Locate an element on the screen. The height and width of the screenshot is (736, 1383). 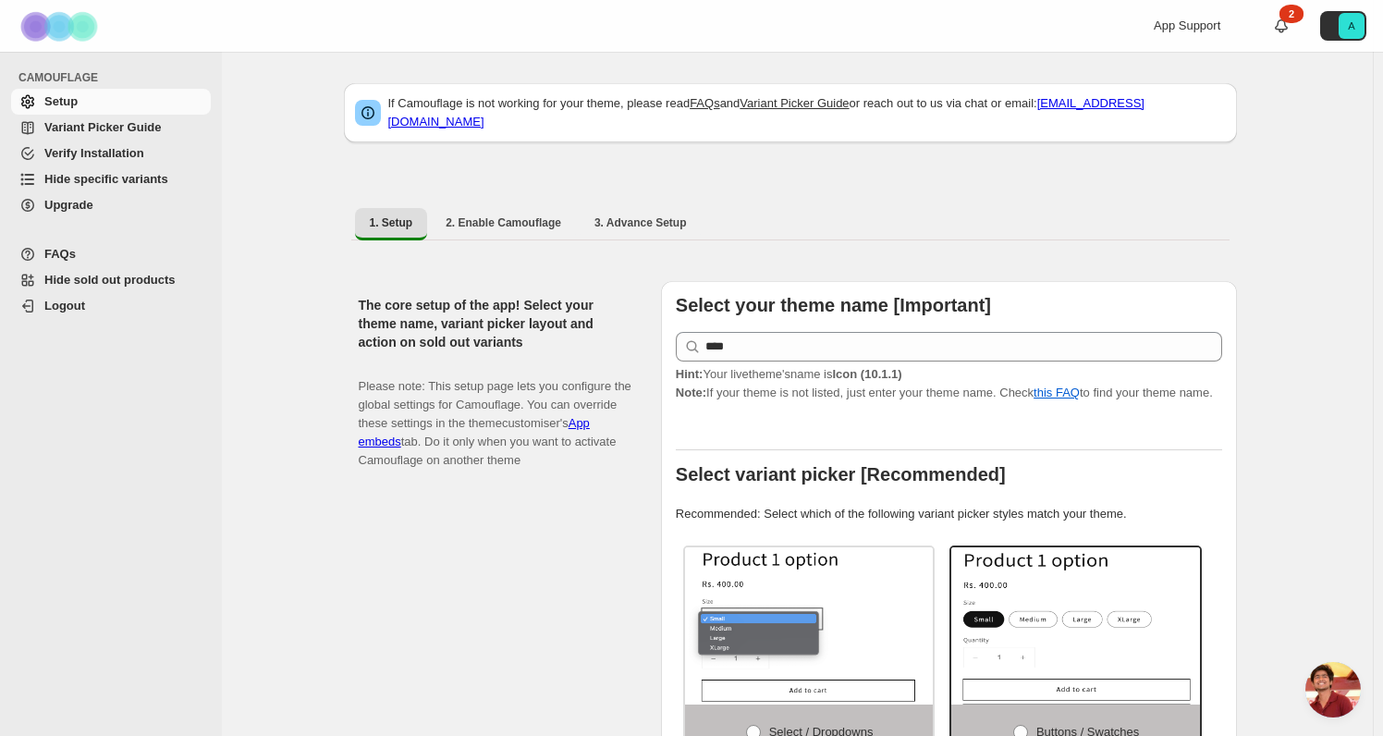
a: Logout is located at coordinates (111, 306).